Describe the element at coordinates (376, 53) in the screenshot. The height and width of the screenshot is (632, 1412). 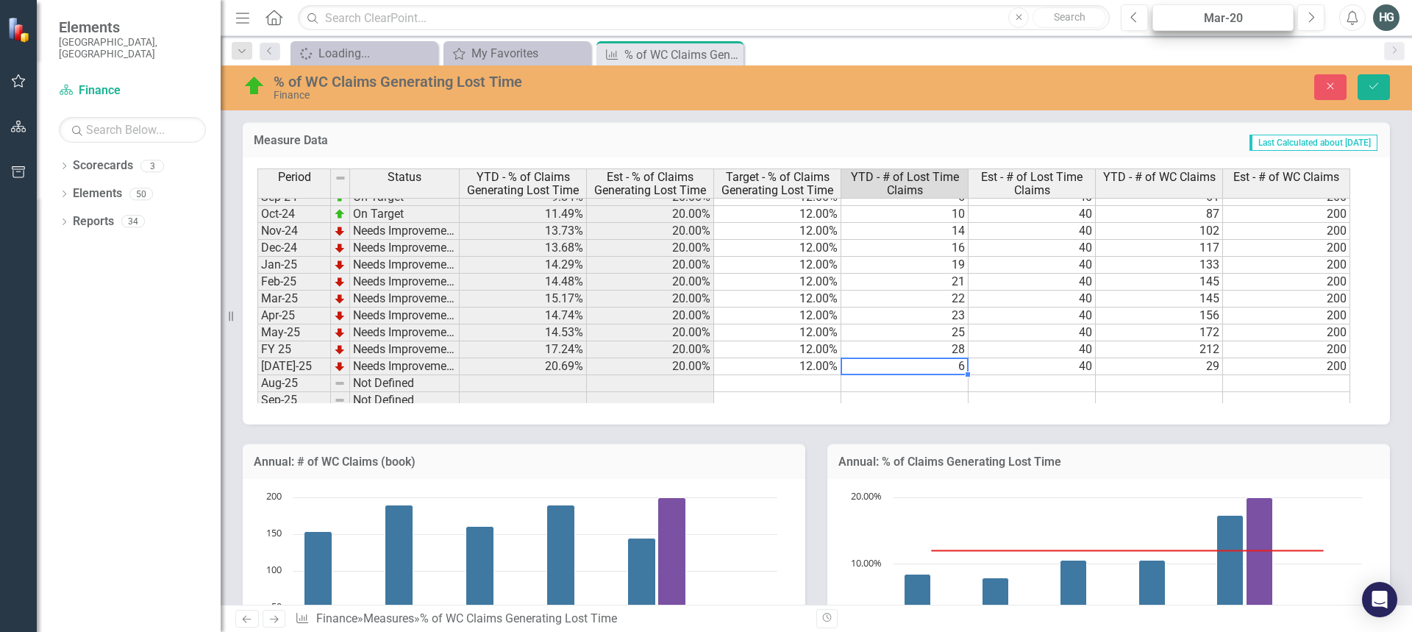
I see `div: Loading...` at that location.